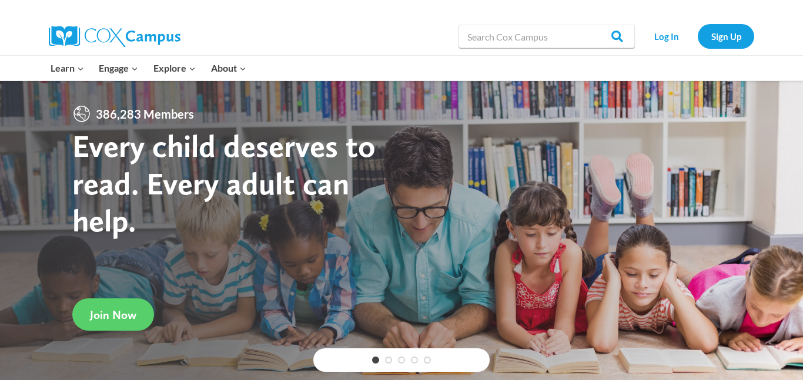 The width and height of the screenshot is (803, 380). What do you see at coordinates (224, 183) in the screenshot?
I see `strong: Every child deserves to read. Every adult can help.` at bounding box center [224, 183].